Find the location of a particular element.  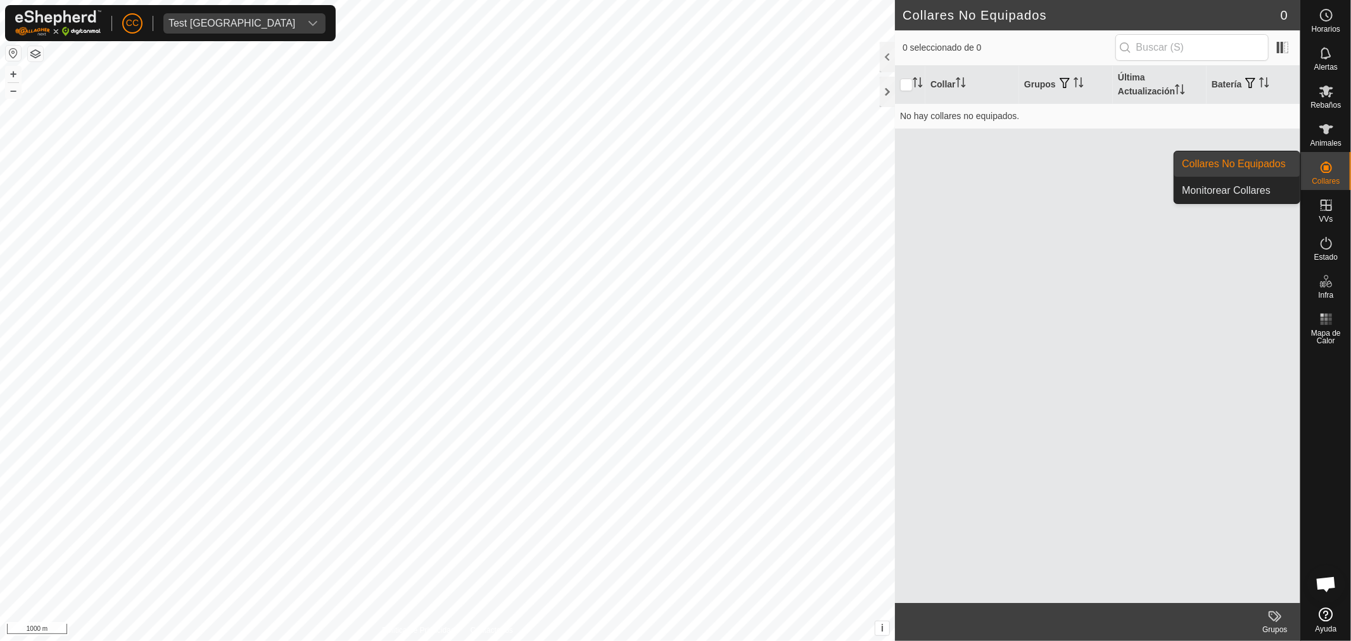

span: CC is located at coordinates (132, 23).